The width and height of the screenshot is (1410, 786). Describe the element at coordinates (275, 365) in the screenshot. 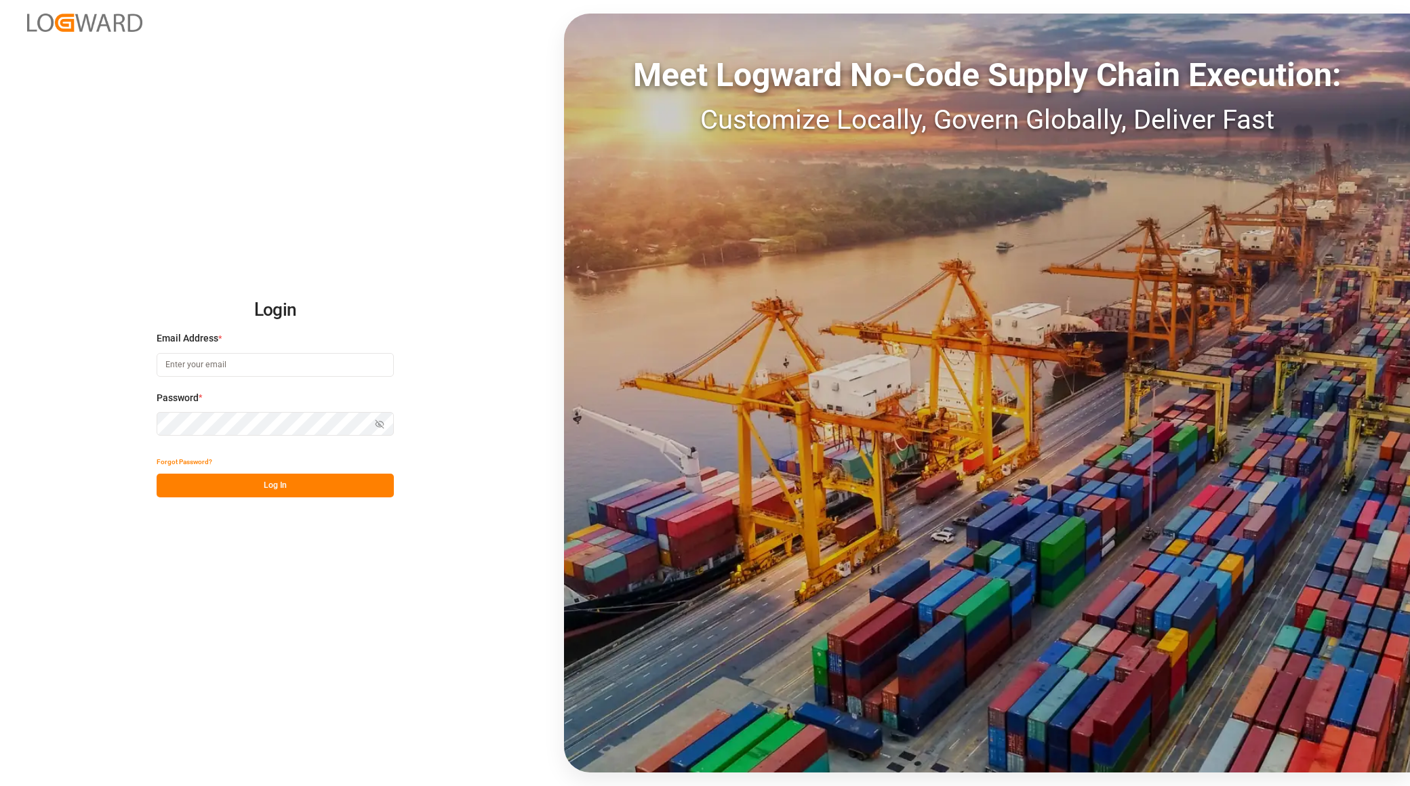

I see `input: Enter your email` at that location.